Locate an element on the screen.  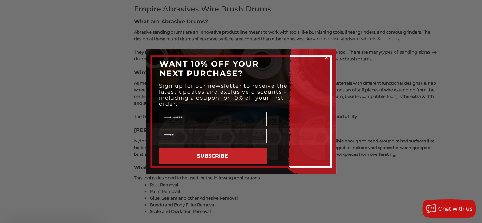
button: Chat with us is located at coordinates (449, 208).